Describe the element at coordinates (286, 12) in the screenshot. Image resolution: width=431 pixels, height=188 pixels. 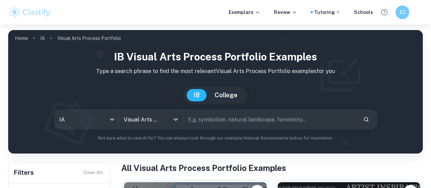
I see `p: Review` at that location.